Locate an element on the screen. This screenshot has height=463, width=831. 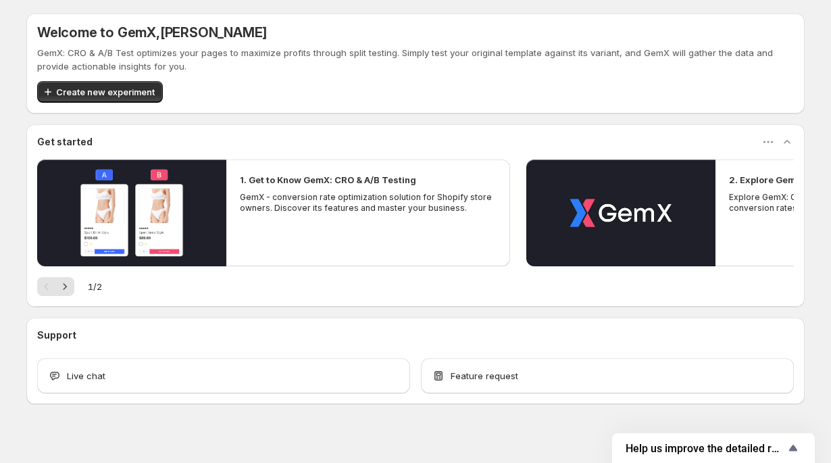
h3: Support is located at coordinates (57, 335).